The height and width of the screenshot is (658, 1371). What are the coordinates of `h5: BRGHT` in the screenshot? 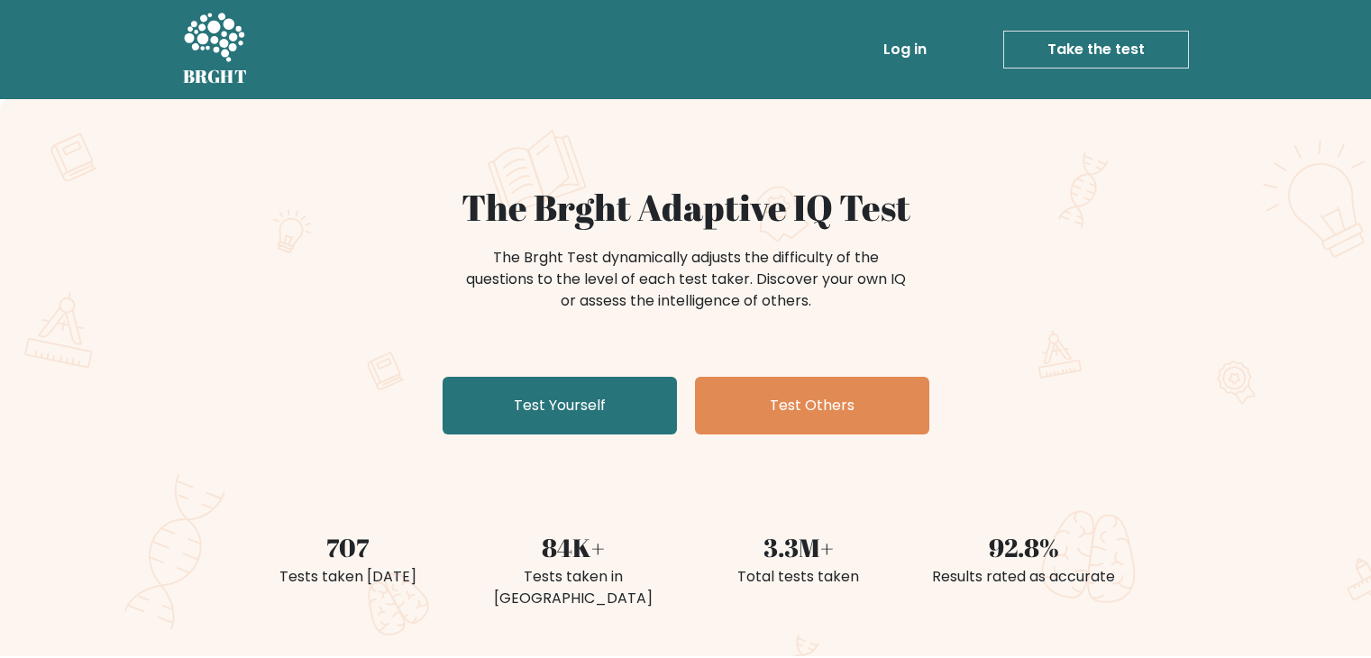 It's located at (215, 77).